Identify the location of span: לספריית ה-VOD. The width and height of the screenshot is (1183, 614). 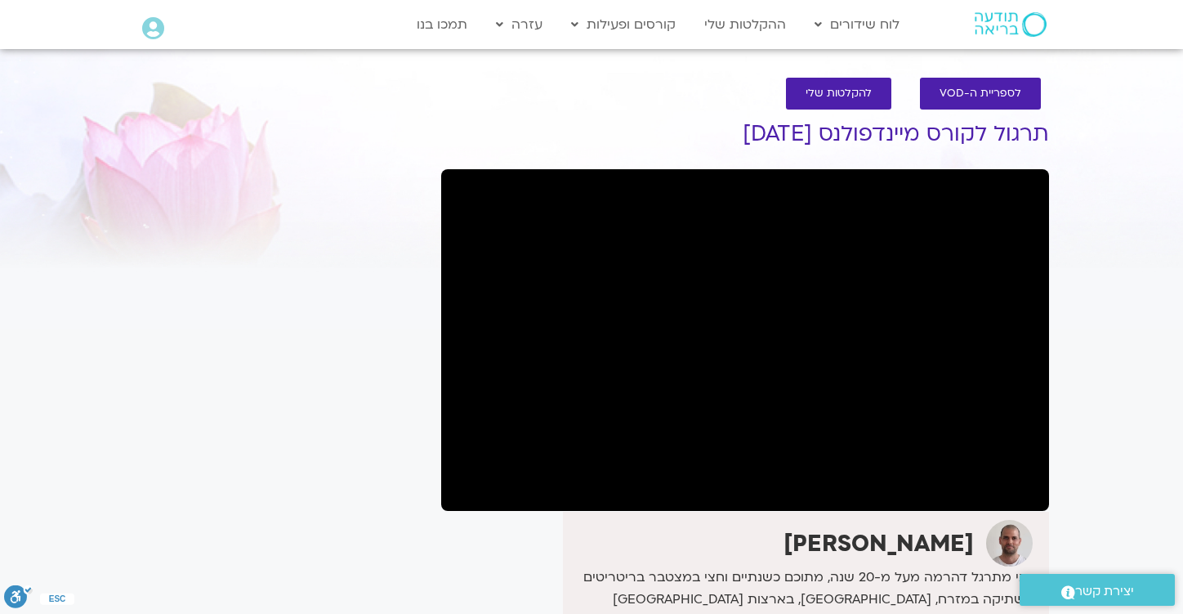
(981, 93).